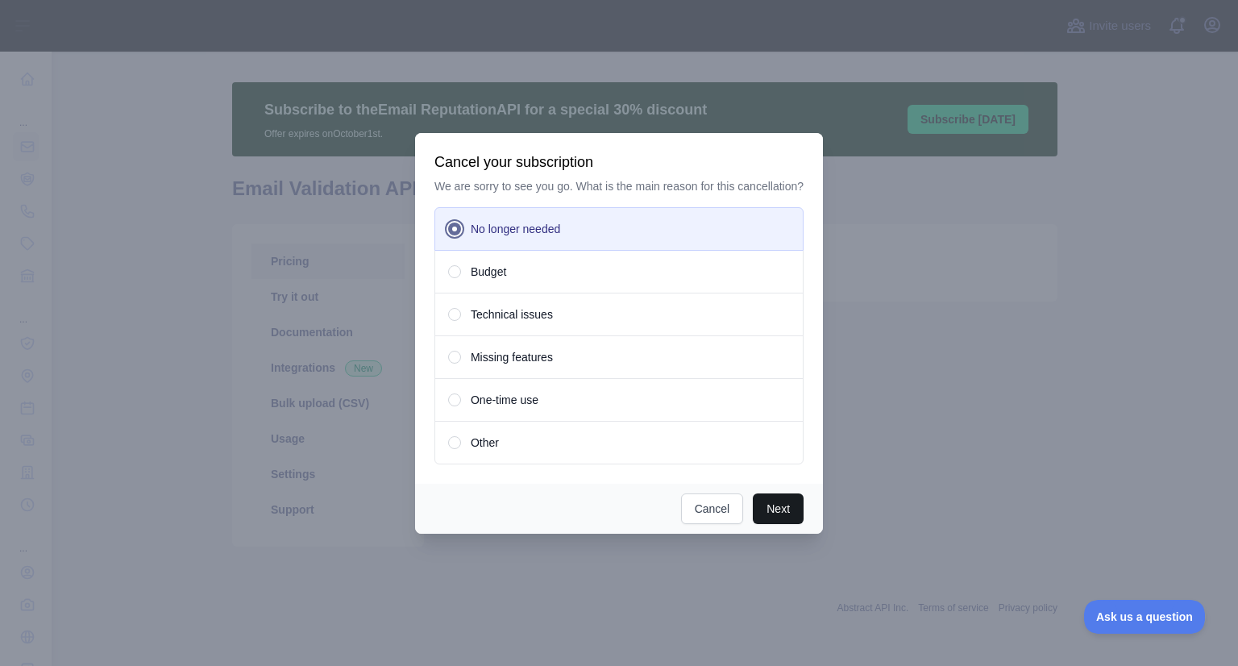 The image size is (1238, 666). Describe the element at coordinates (778, 509) in the screenshot. I see `button: Next` at that location.